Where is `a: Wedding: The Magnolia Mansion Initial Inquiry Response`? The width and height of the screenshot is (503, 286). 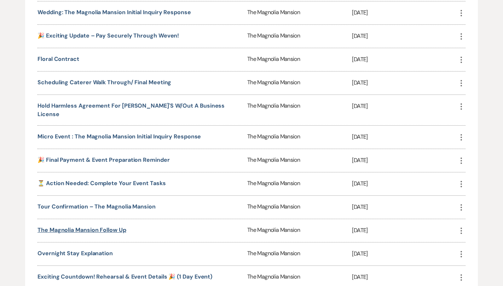
a: Wedding: The Magnolia Mansion Initial Inquiry Response is located at coordinates (114, 12).